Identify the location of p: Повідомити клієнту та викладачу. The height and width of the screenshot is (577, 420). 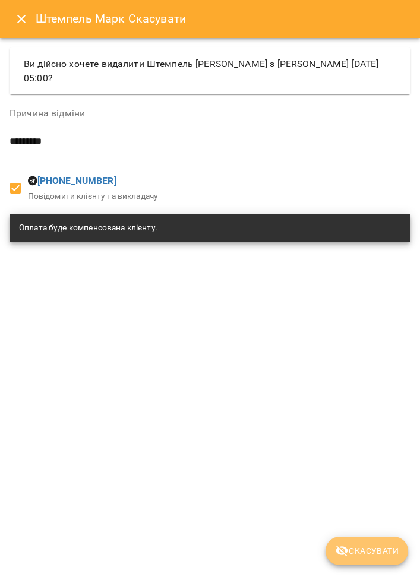
(93, 197).